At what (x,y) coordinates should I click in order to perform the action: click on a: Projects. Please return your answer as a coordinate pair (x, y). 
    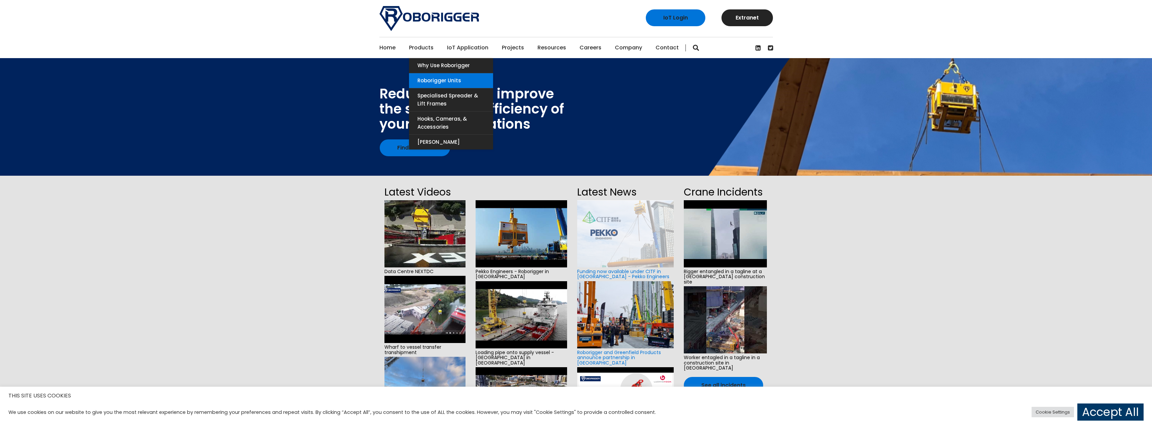
    Looking at the image, I should click on (513, 48).